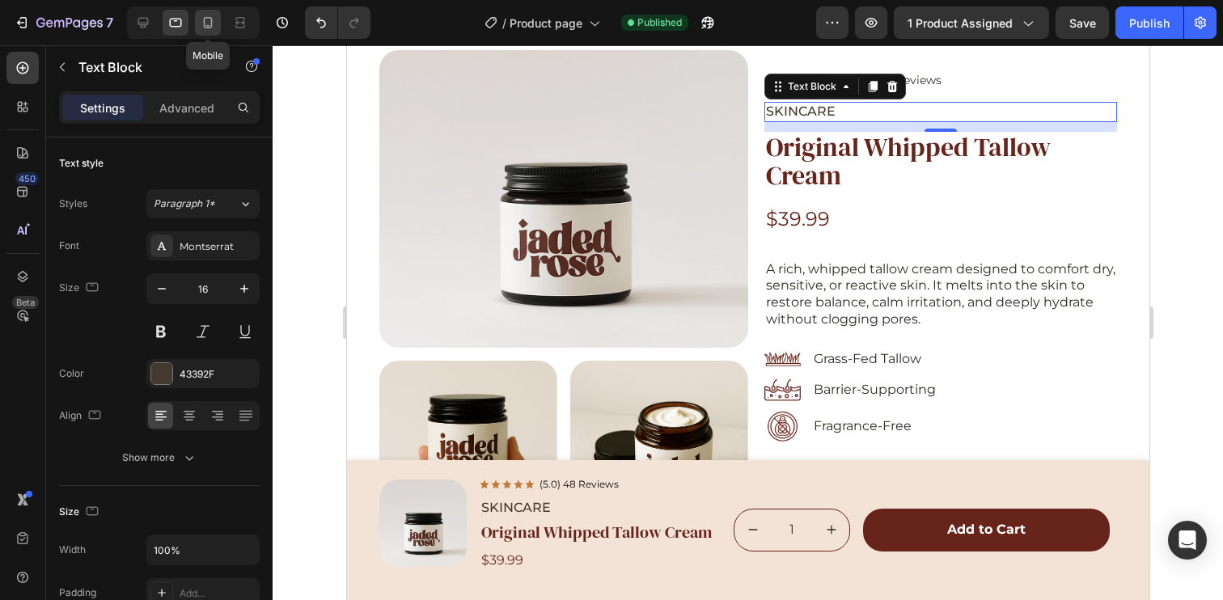 This screenshot has height=600, width=1223. Describe the element at coordinates (103, 108) in the screenshot. I see `p: Settings` at that location.